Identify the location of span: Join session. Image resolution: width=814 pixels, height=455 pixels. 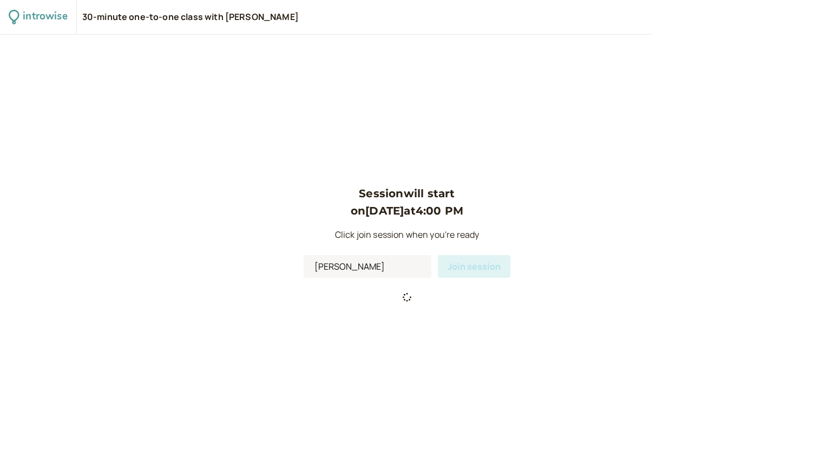
(474, 267).